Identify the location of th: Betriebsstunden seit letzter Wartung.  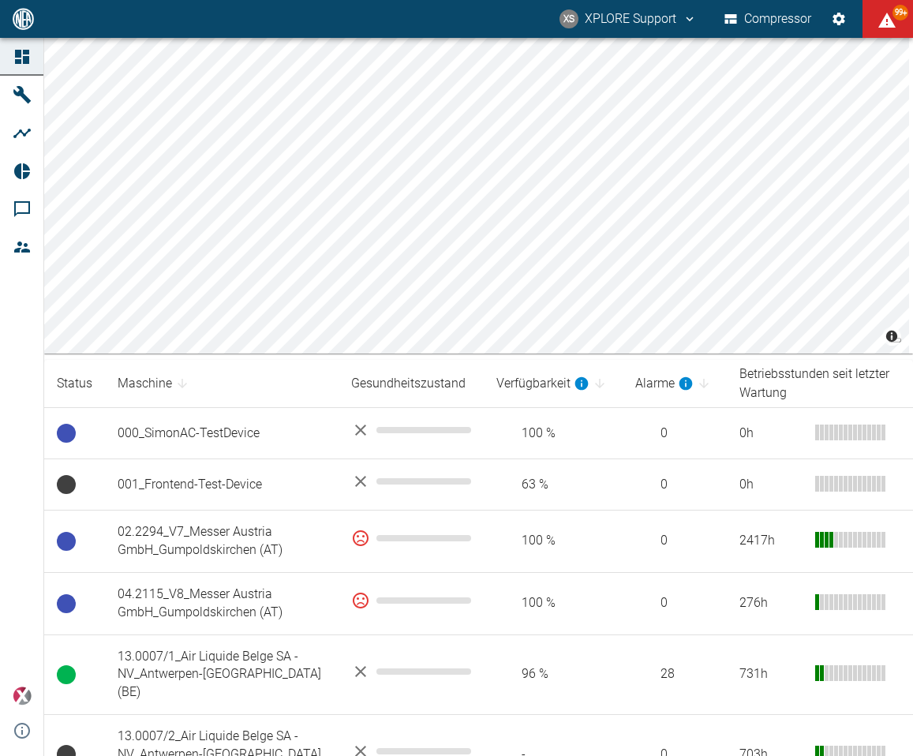
(820, 384).